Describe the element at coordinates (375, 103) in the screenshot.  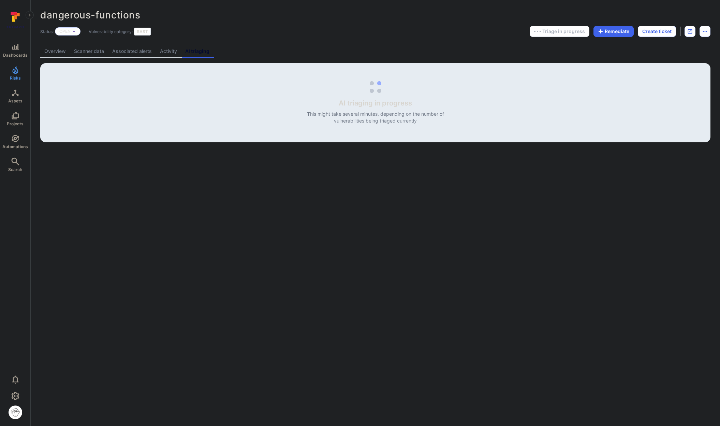
I see `span: AI triaging in progress` at that location.